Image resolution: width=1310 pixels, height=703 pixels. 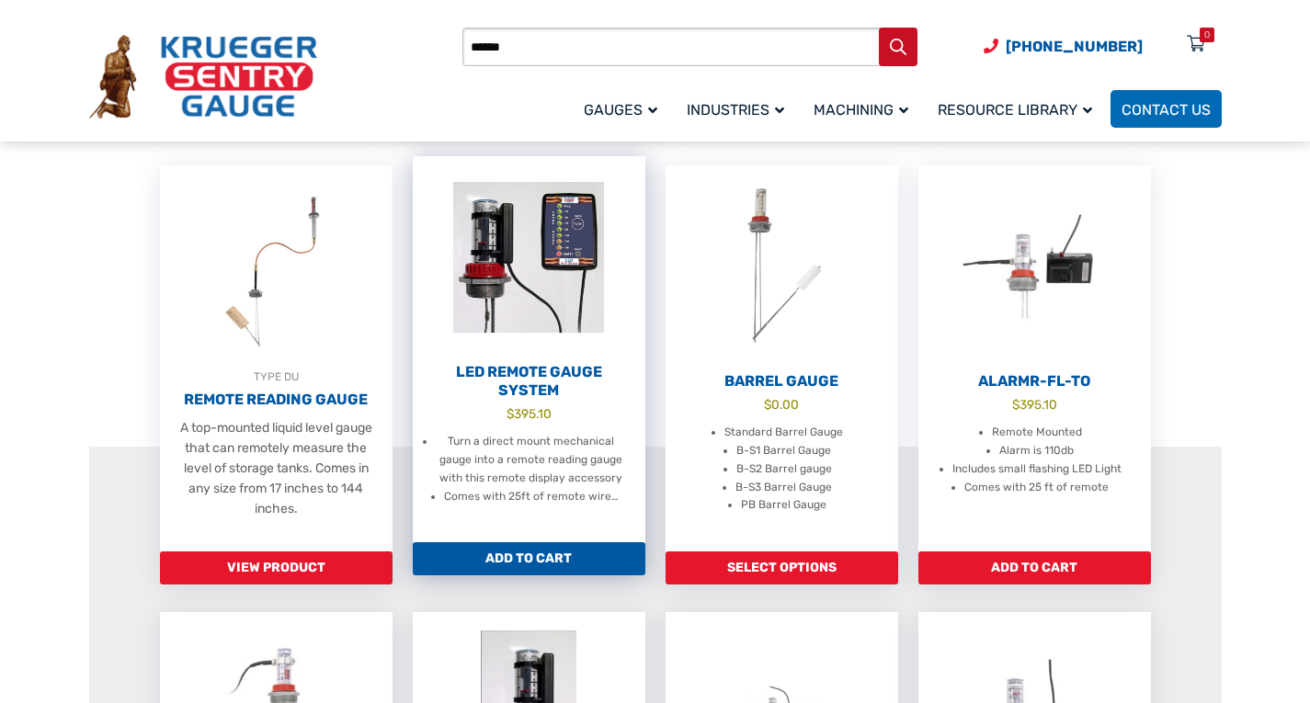 I want to click on li: B-S1 Barrel Gauge, so click(x=783, y=451).